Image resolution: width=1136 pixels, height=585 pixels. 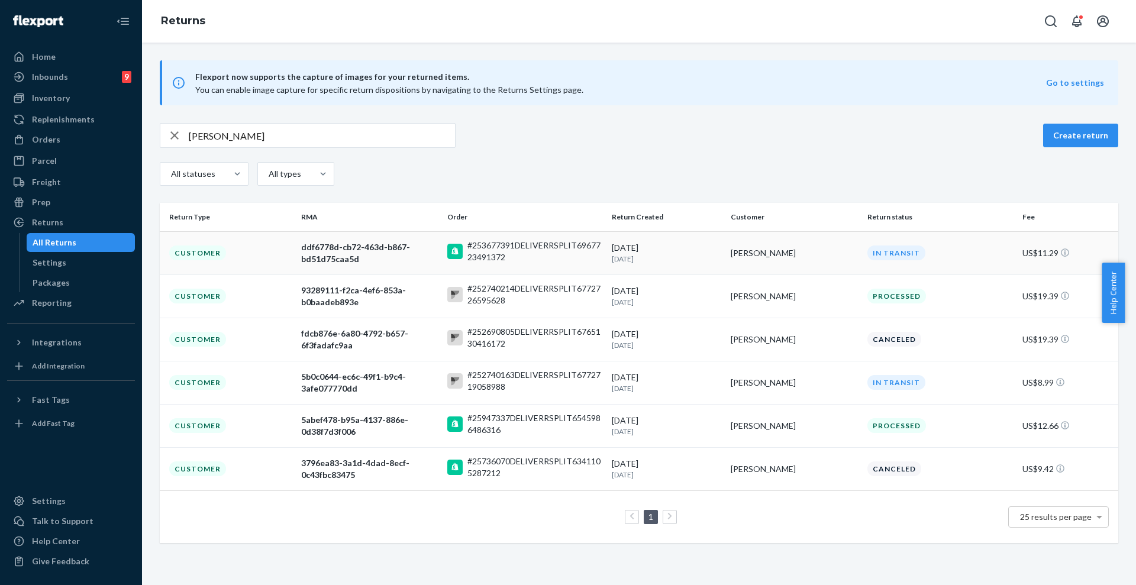 What do you see at coordinates (51, 400) in the screenshot?
I see `div: Fast Tags` at bounding box center [51, 400].